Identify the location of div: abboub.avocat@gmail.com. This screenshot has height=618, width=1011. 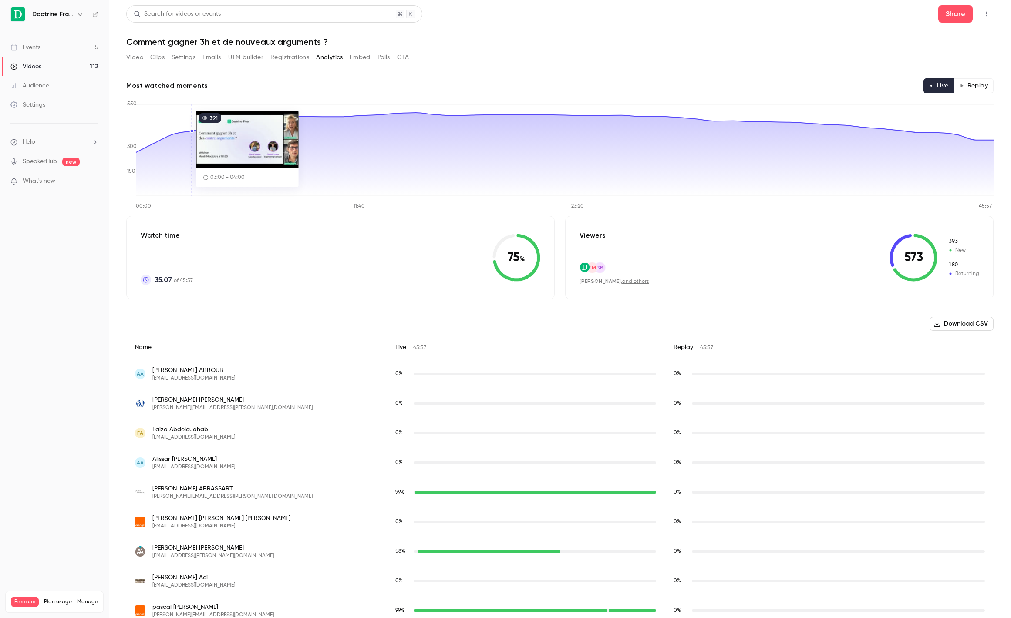
(560, 374).